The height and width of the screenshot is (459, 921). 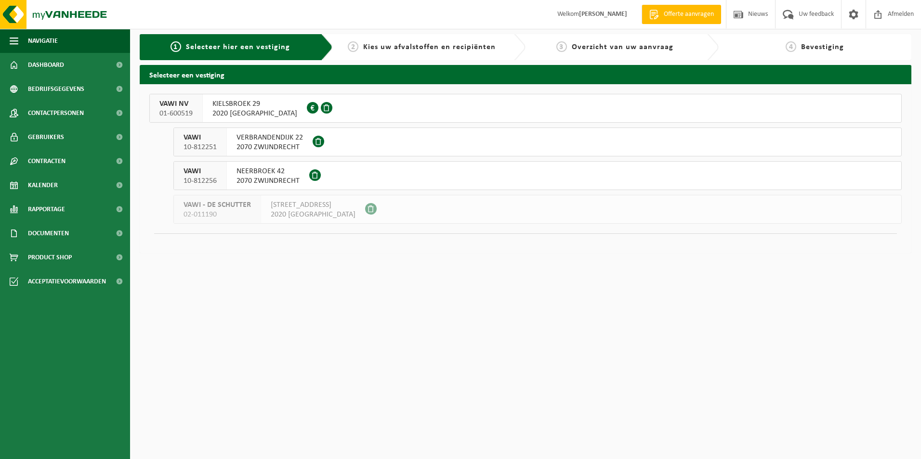 I want to click on span: 3, so click(x=561, y=47).